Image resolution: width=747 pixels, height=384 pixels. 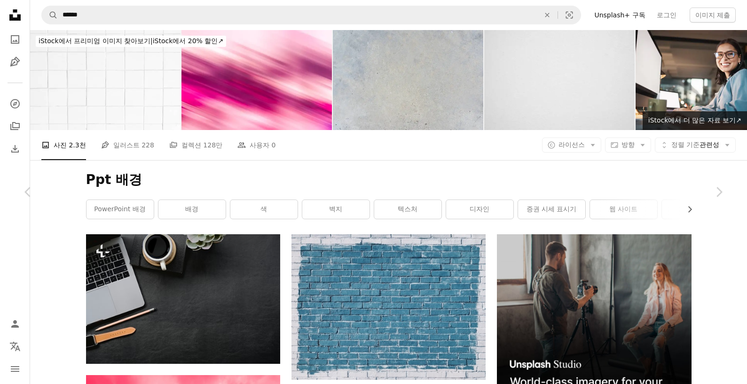 I want to click on a: 홈 오피스 가제트와 복사 공간이 있는 어두운 가죽 책상., so click(x=183, y=299).